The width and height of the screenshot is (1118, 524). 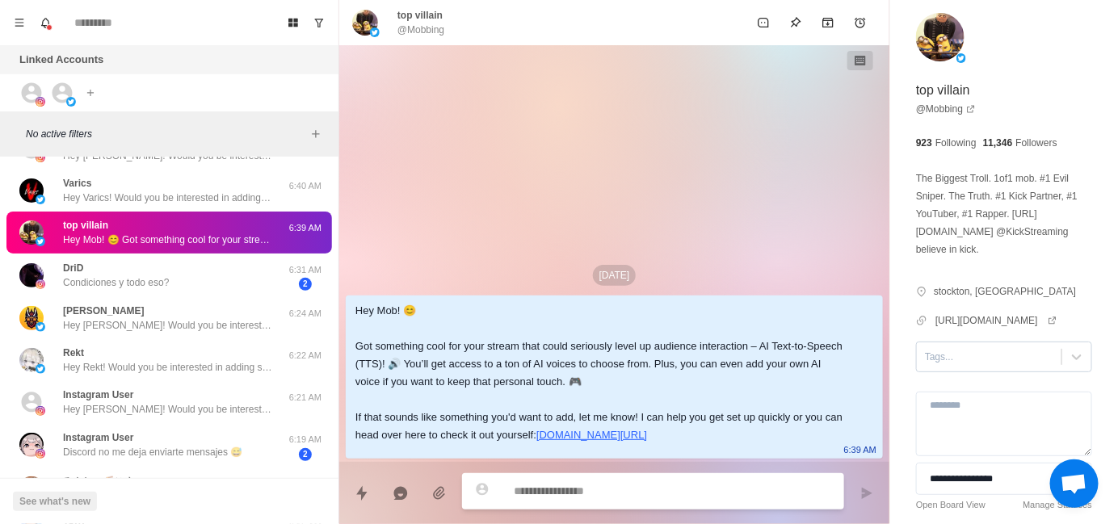 I want to click on p: DriD, so click(x=73, y=268).